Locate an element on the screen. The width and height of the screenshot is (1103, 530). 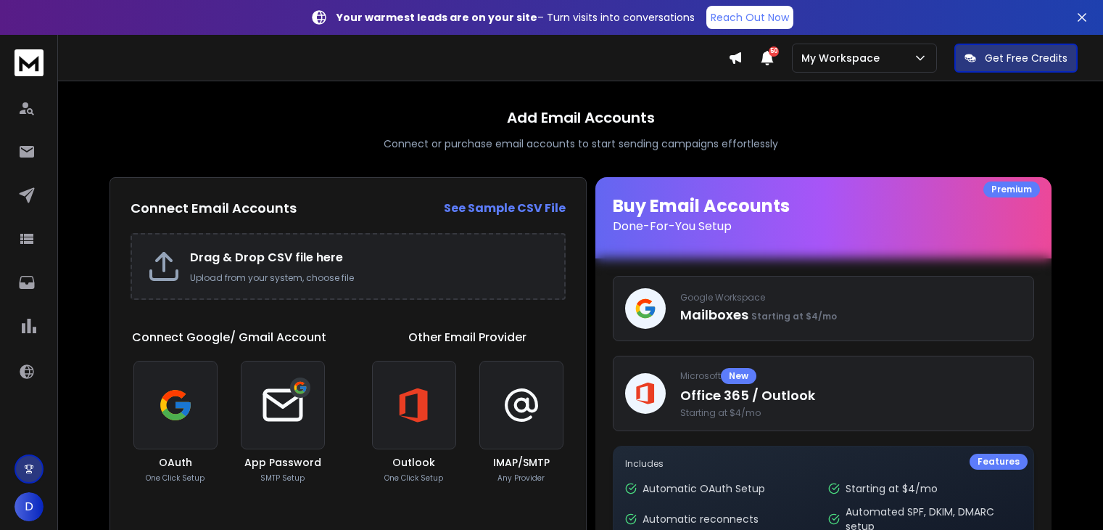
h2: Connect Email Accounts is located at coordinates (213, 208).